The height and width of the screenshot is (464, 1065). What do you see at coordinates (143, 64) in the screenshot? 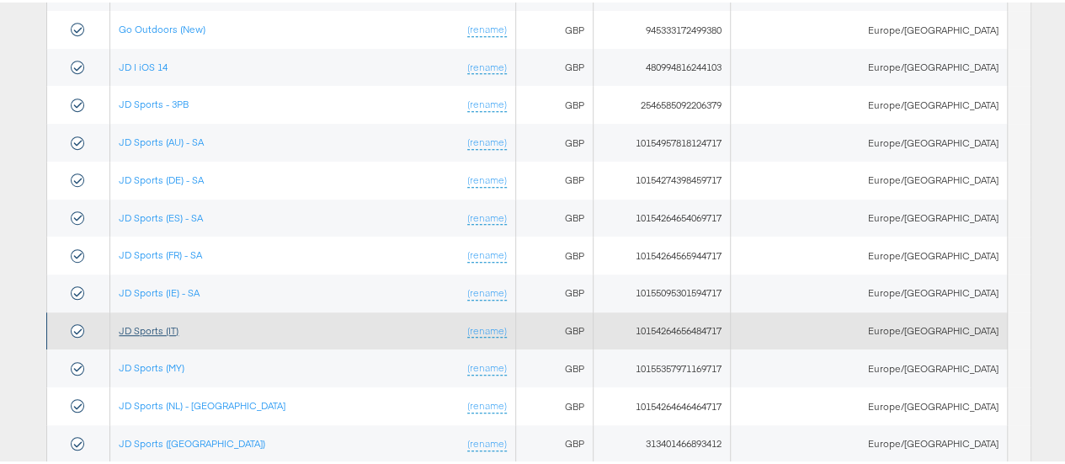
I see `a: JD | iOS 14` at bounding box center [143, 64].